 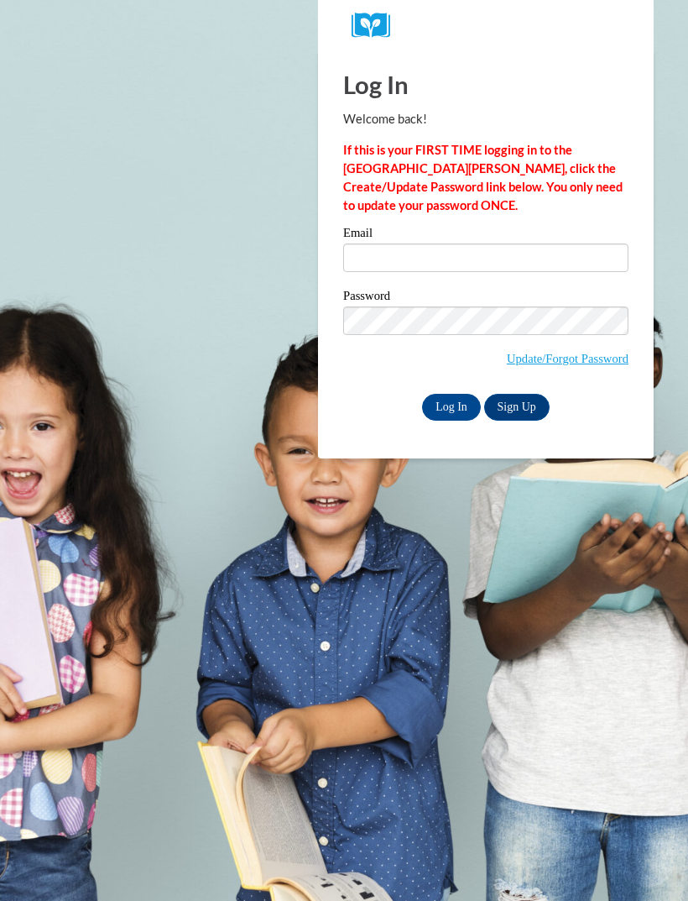 I want to click on label: Password, so click(x=486, y=298).